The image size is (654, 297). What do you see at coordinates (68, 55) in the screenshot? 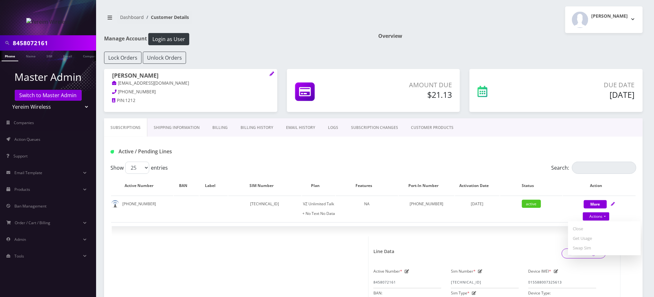
I see `a: Email` at bounding box center [68, 55].